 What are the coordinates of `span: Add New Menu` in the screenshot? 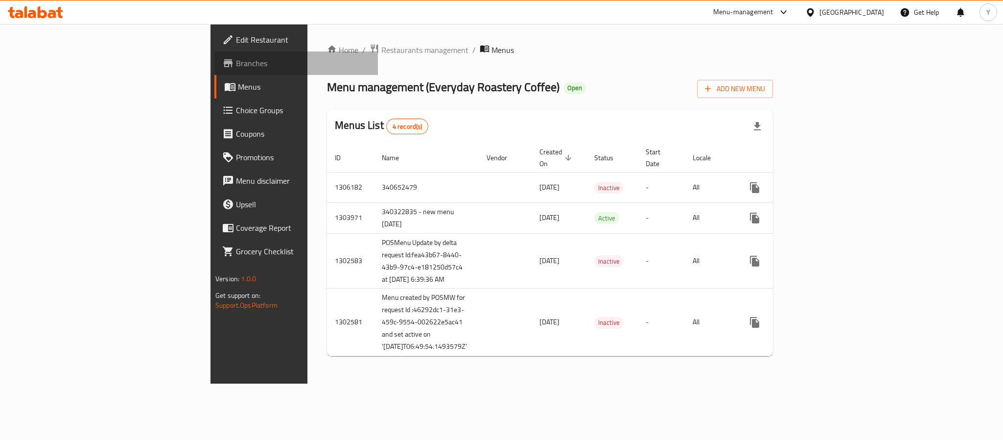 It's located at (735, 89).